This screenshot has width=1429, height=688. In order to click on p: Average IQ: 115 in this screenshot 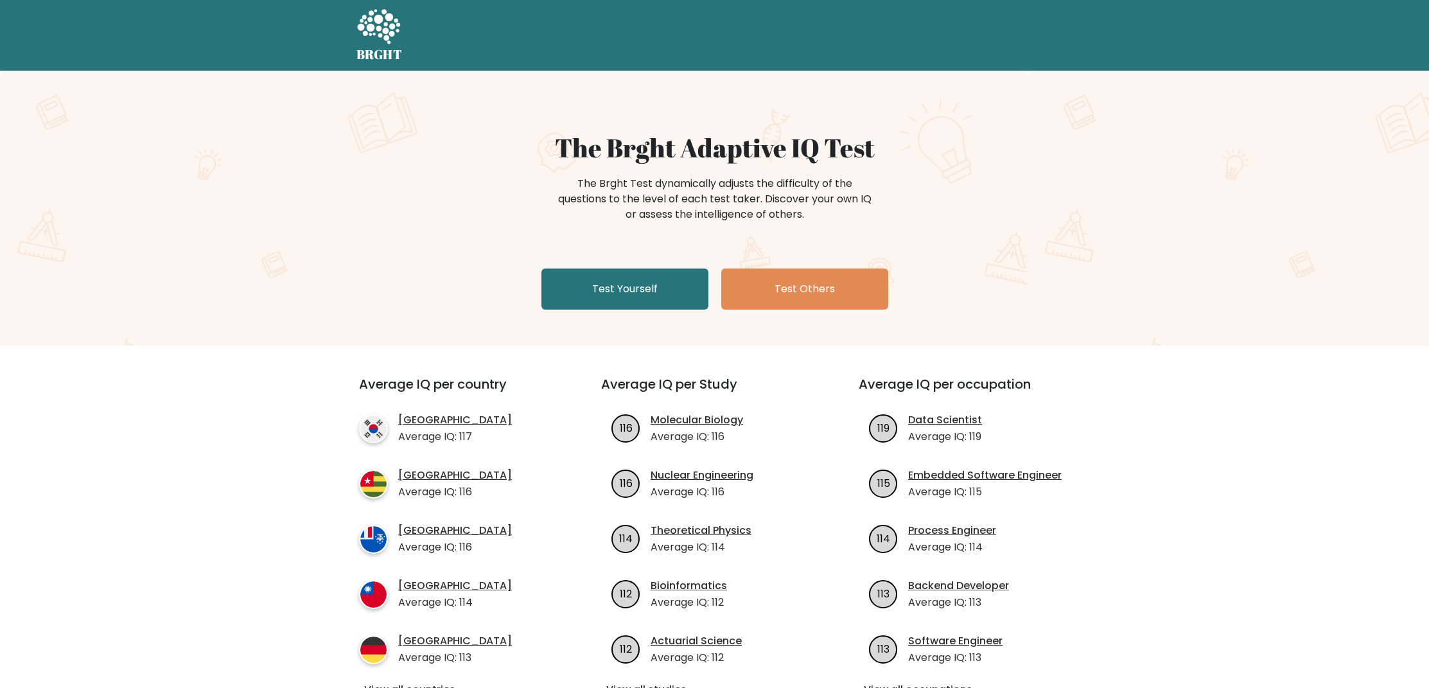, I will do `click(984, 492)`.